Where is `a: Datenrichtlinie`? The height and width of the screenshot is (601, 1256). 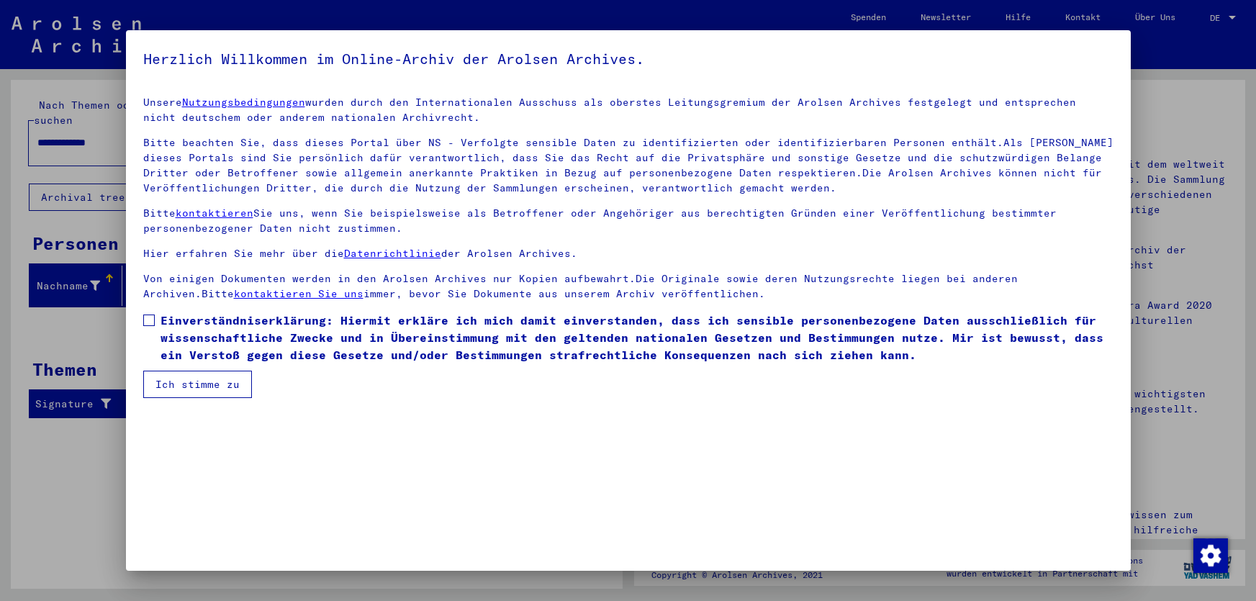 a: Datenrichtlinie is located at coordinates (392, 253).